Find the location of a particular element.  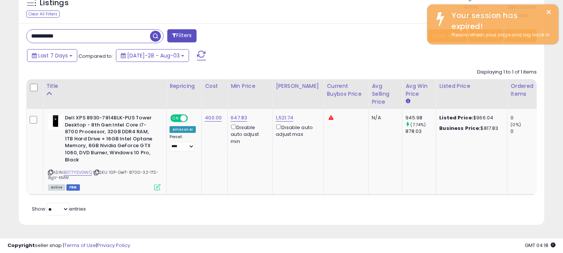

span: All listings currently available for purchase on Amazon is located at coordinates (57, 187).